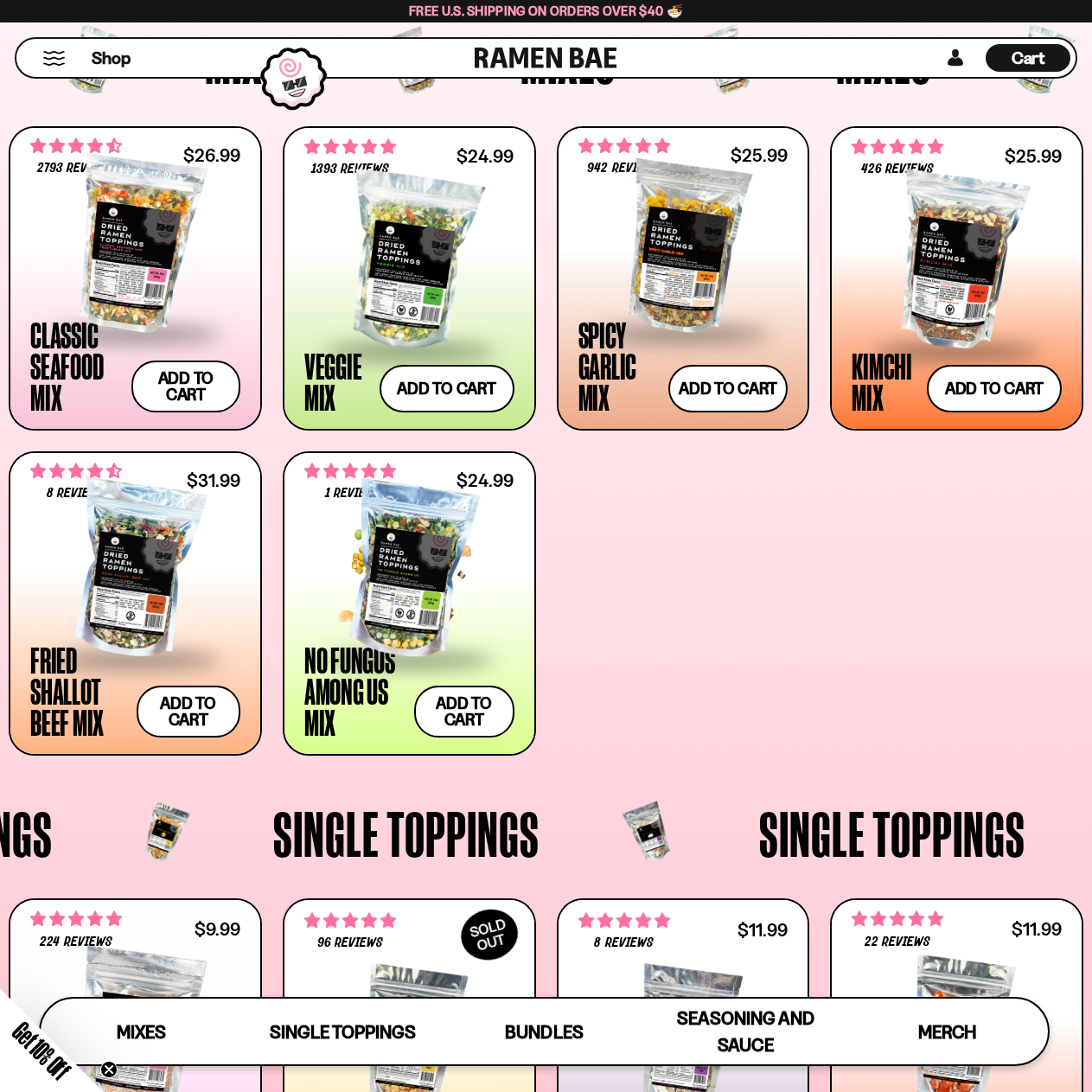 The image size is (1092, 1092). What do you see at coordinates (1028, 58) in the screenshot?
I see `a: Cart` at bounding box center [1028, 58].